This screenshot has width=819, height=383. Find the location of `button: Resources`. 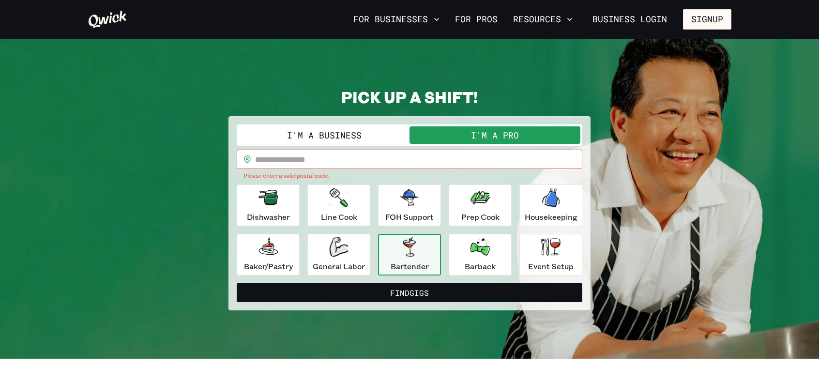

button: Resources is located at coordinates (543, 19).